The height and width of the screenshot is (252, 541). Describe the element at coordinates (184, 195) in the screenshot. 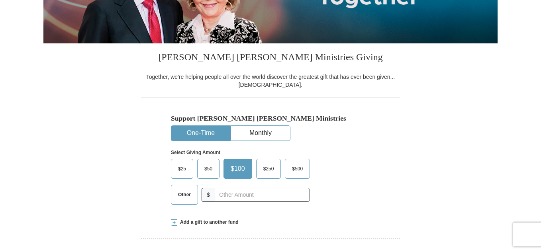

I see `span: Other` at that location.